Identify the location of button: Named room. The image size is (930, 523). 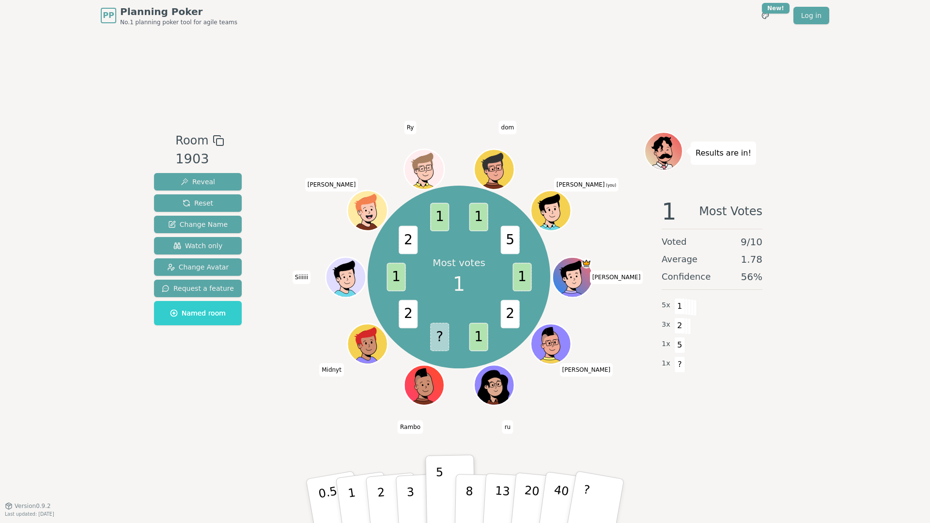
(198, 313).